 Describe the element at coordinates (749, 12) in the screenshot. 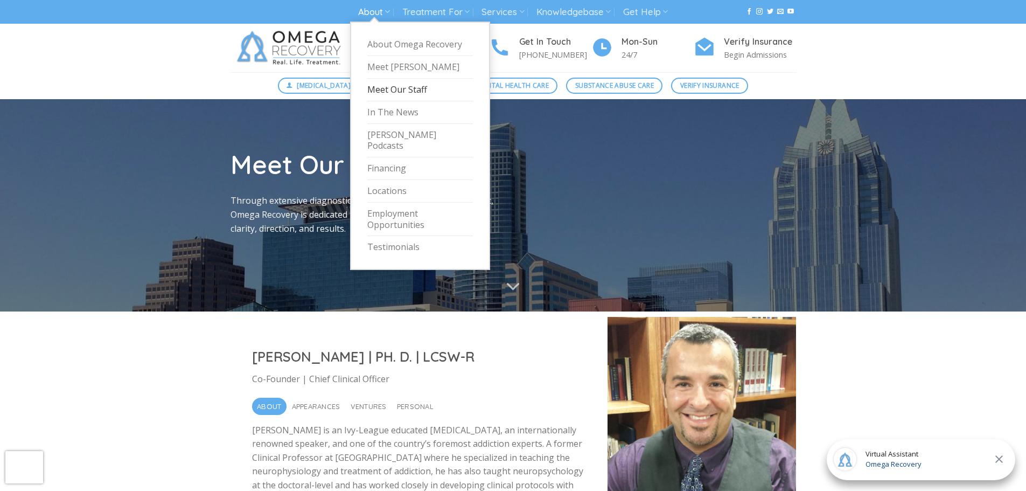

I see `a: Follow on Facebook` at that location.